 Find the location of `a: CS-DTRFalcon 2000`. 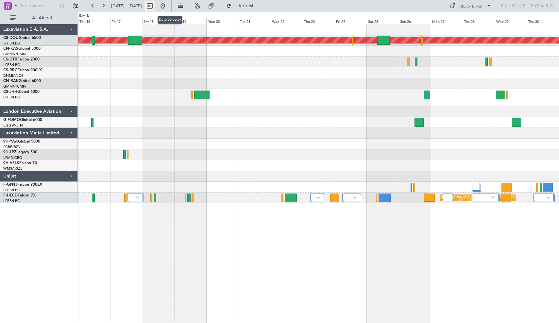

a: CS-DTRFalcon 2000 is located at coordinates (21, 60).